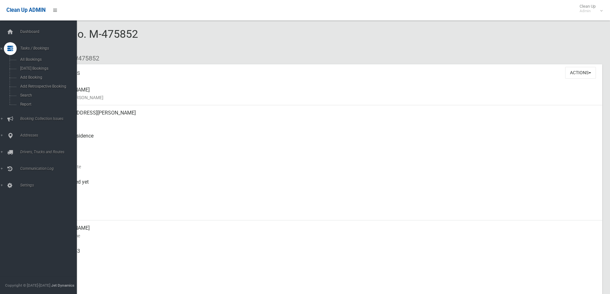  Describe the element at coordinates (324, 282) in the screenshot. I see `small: Landline` at that location.